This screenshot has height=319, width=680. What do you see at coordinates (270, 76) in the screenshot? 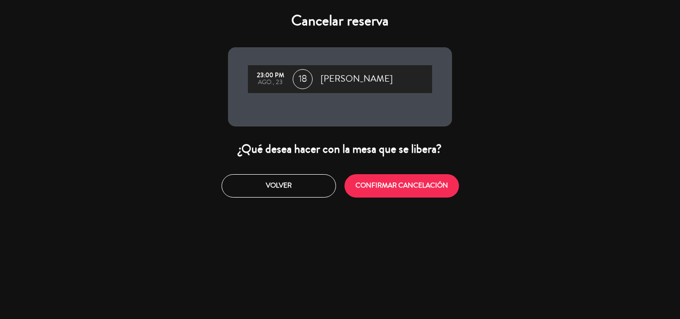
I see `div: 23:00 PM` at bounding box center [270, 76].